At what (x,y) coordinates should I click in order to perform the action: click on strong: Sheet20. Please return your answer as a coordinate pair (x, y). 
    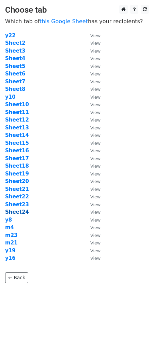
    Looking at the image, I should click on (17, 181).